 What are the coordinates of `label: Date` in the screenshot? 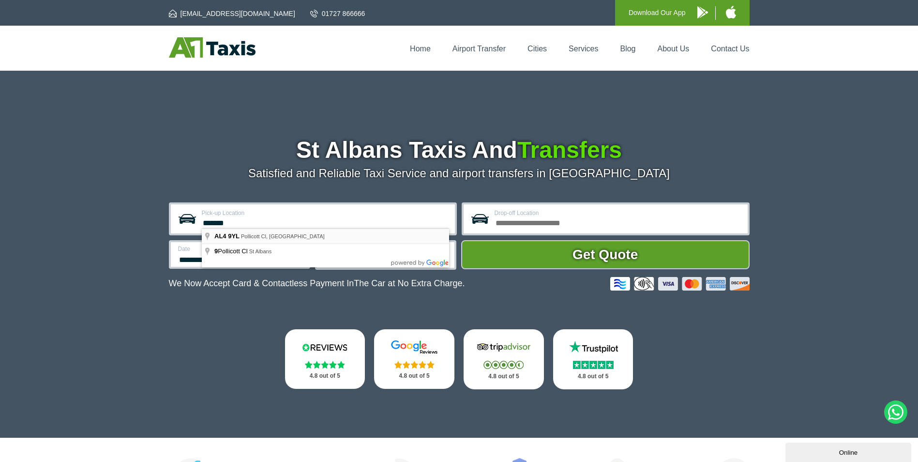 It's located at (240, 249).